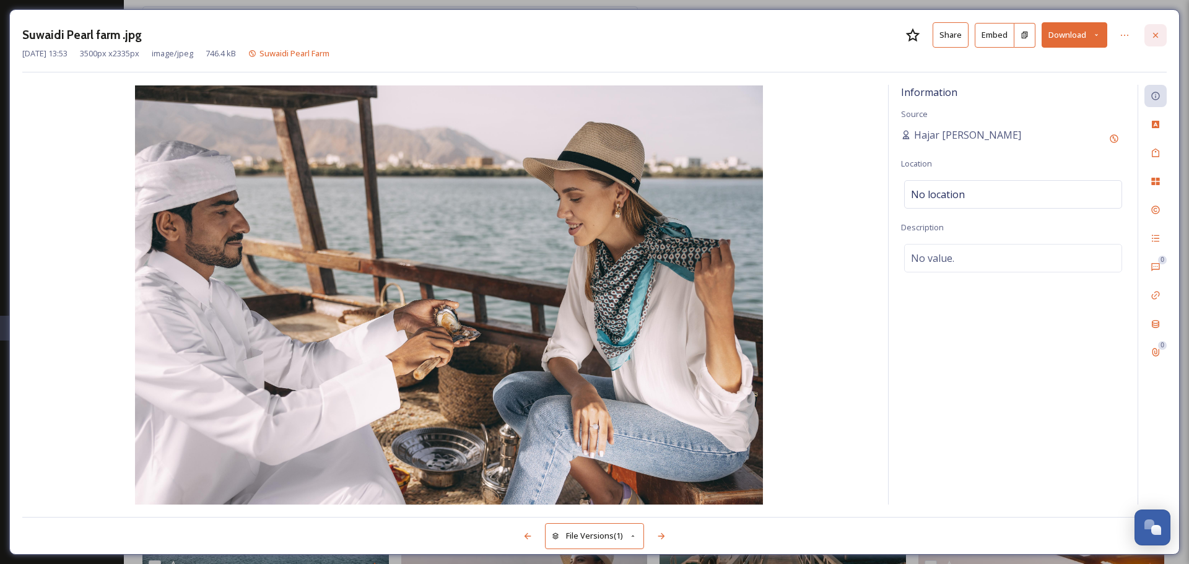 This screenshot has width=1189, height=564. Describe the element at coordinates (933, 258) in the screenshot. I see `span: No value.` at that location.